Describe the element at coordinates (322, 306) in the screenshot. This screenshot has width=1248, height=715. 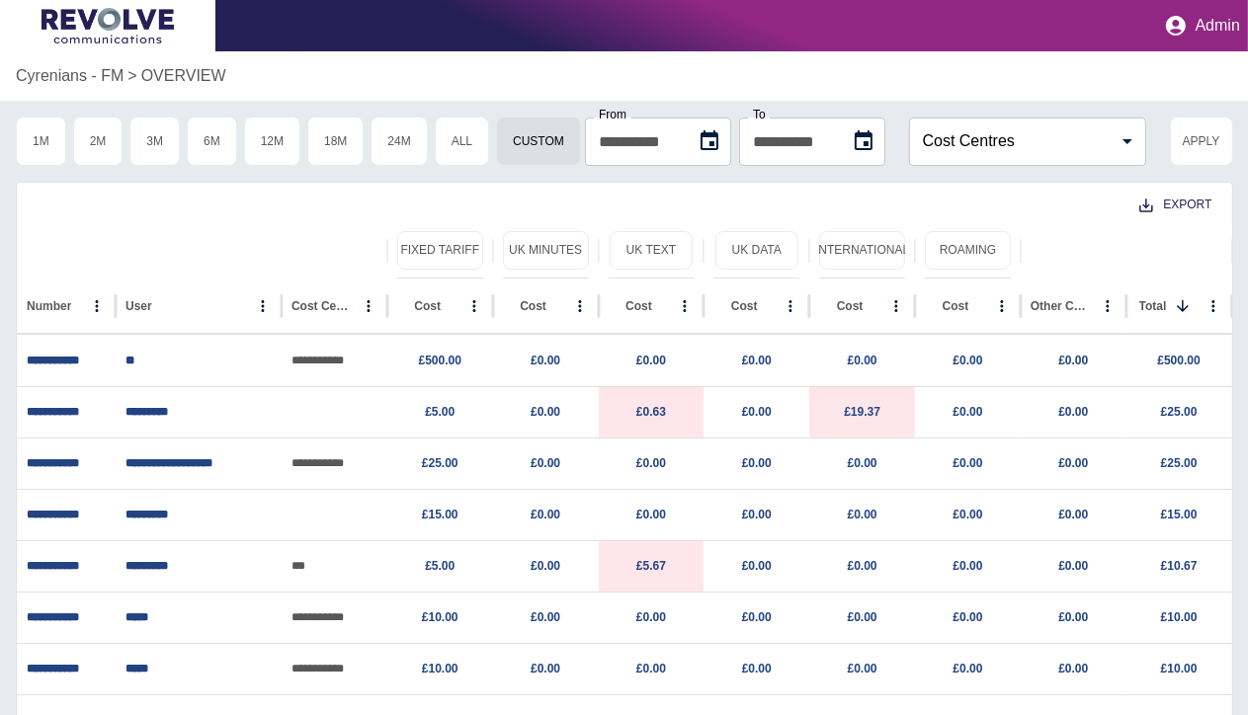
I see `div: Cost Centre` at that location.